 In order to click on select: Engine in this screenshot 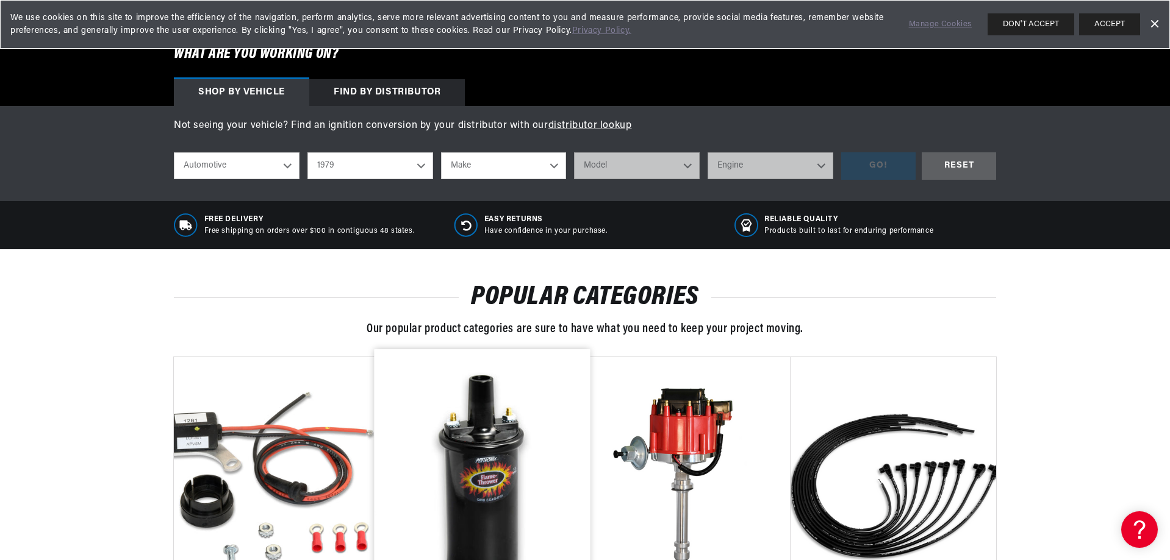, I will do `click(770, 166)`.